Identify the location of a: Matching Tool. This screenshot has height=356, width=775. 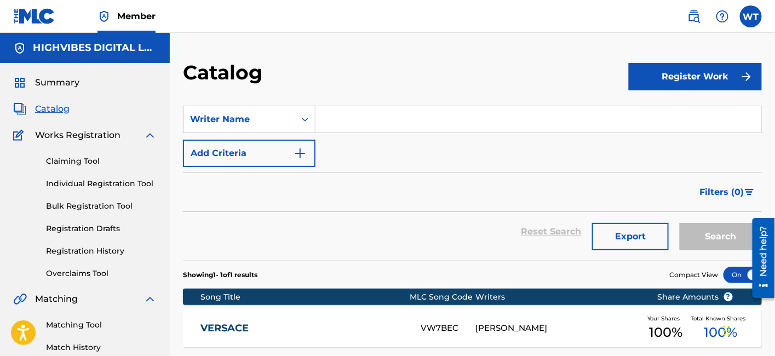
(101, 325).